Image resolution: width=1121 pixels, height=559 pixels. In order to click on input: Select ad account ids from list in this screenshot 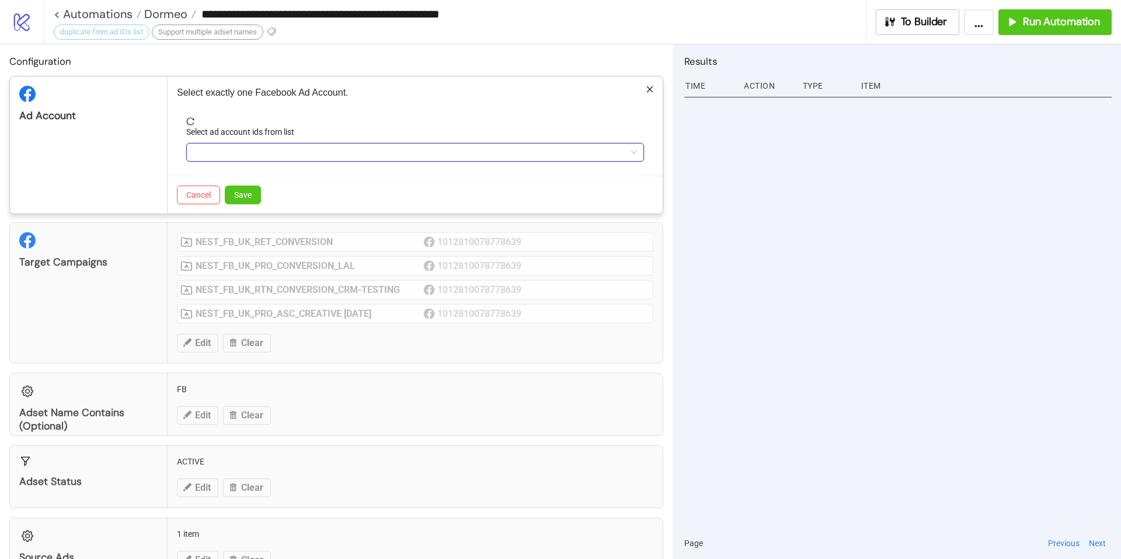, I will do `click(194, 152)`.